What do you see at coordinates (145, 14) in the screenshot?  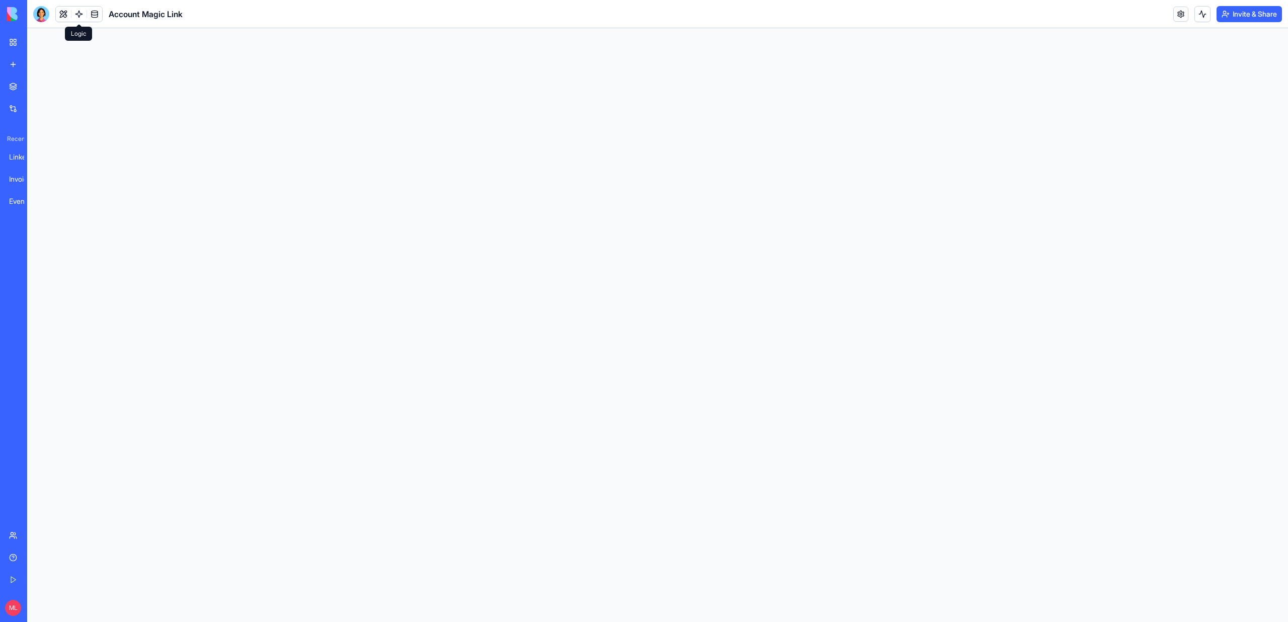 I see `span: Account Magic Link` at bounding box center [145, 14].